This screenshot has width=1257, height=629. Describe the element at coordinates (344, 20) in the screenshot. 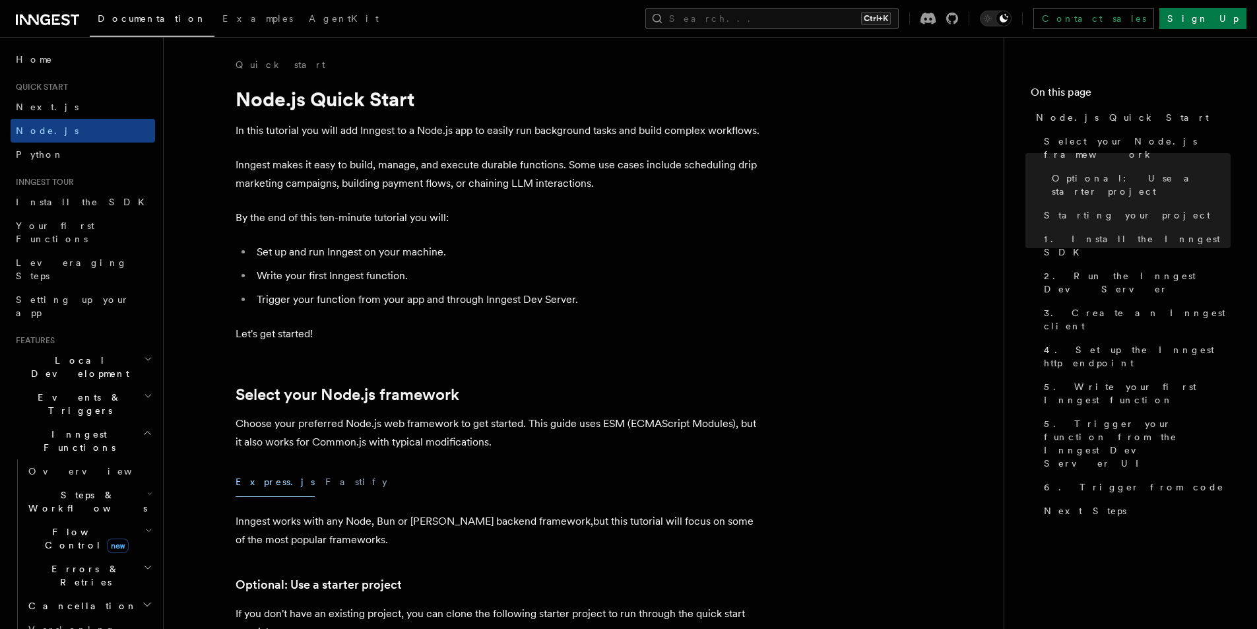

I see `a: AgentKit` at that location.